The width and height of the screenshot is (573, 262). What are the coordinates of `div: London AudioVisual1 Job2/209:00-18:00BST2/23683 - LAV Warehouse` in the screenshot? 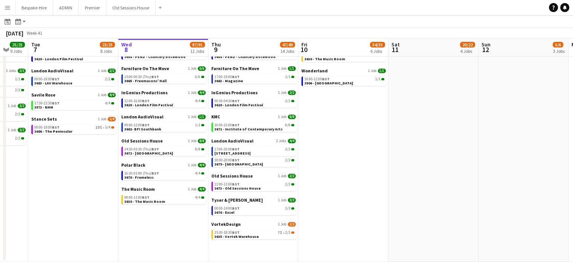 It's located at (73, 80).